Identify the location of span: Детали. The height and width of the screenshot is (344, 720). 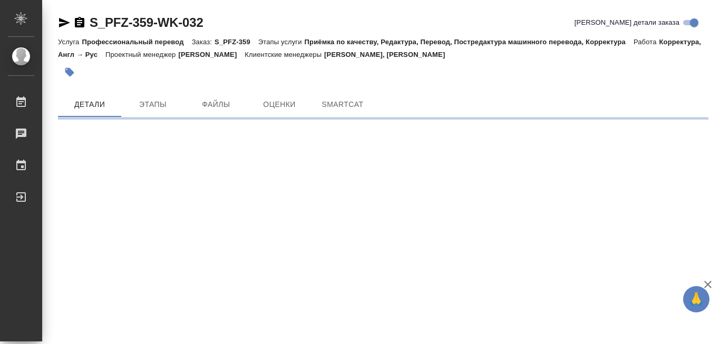
(90, 104).